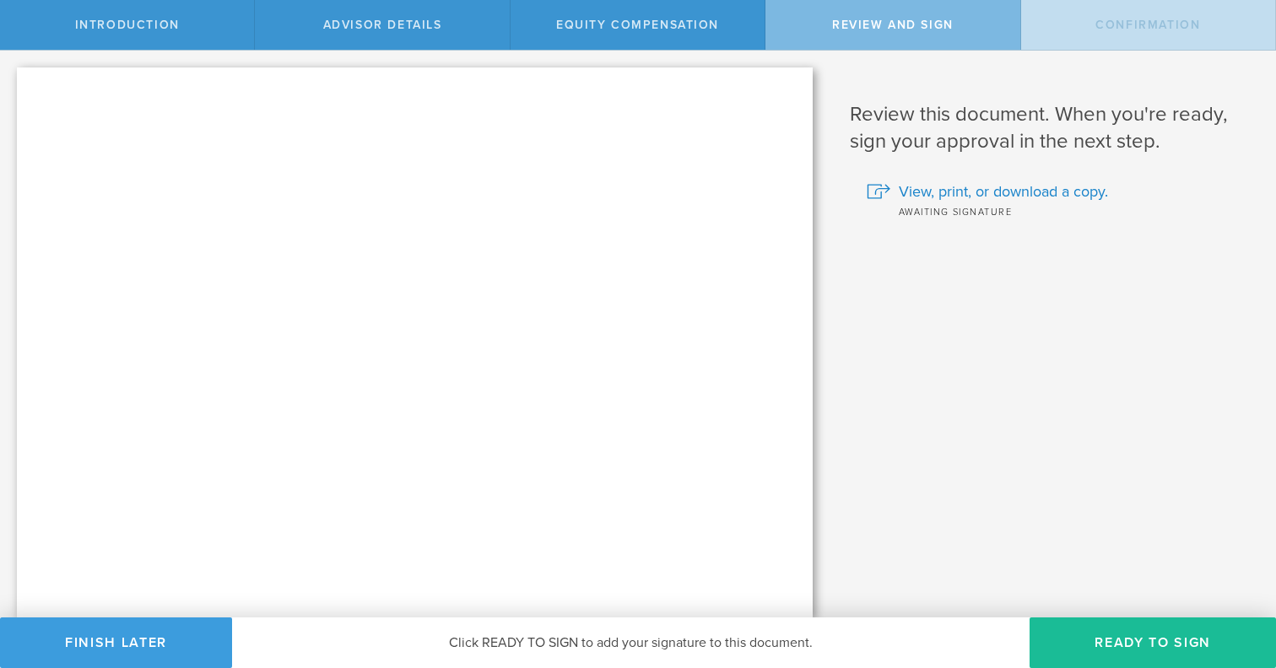 This screenshot has height=668, width=1276. What do you see at coordinates (1153, 643) in the screenshot?
I see `button: Ready to Sign` at bounding box center [1153, 643].